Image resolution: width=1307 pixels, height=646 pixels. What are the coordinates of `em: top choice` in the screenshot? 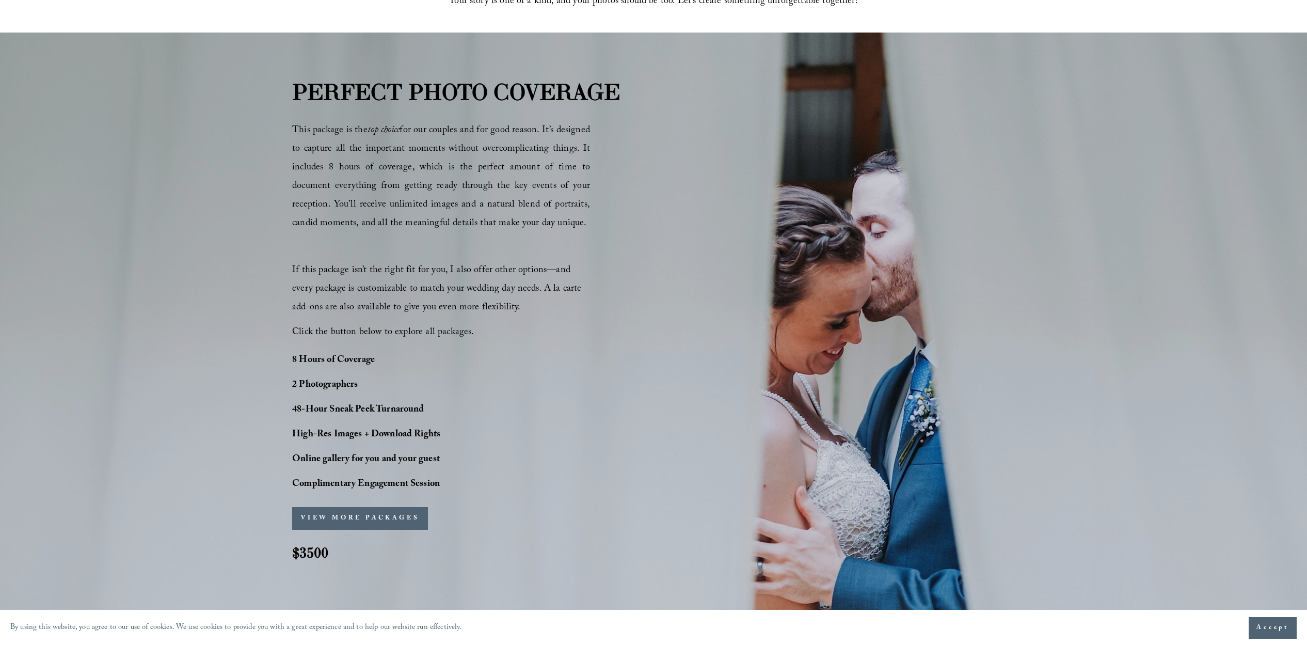 It's located at (383, 131).